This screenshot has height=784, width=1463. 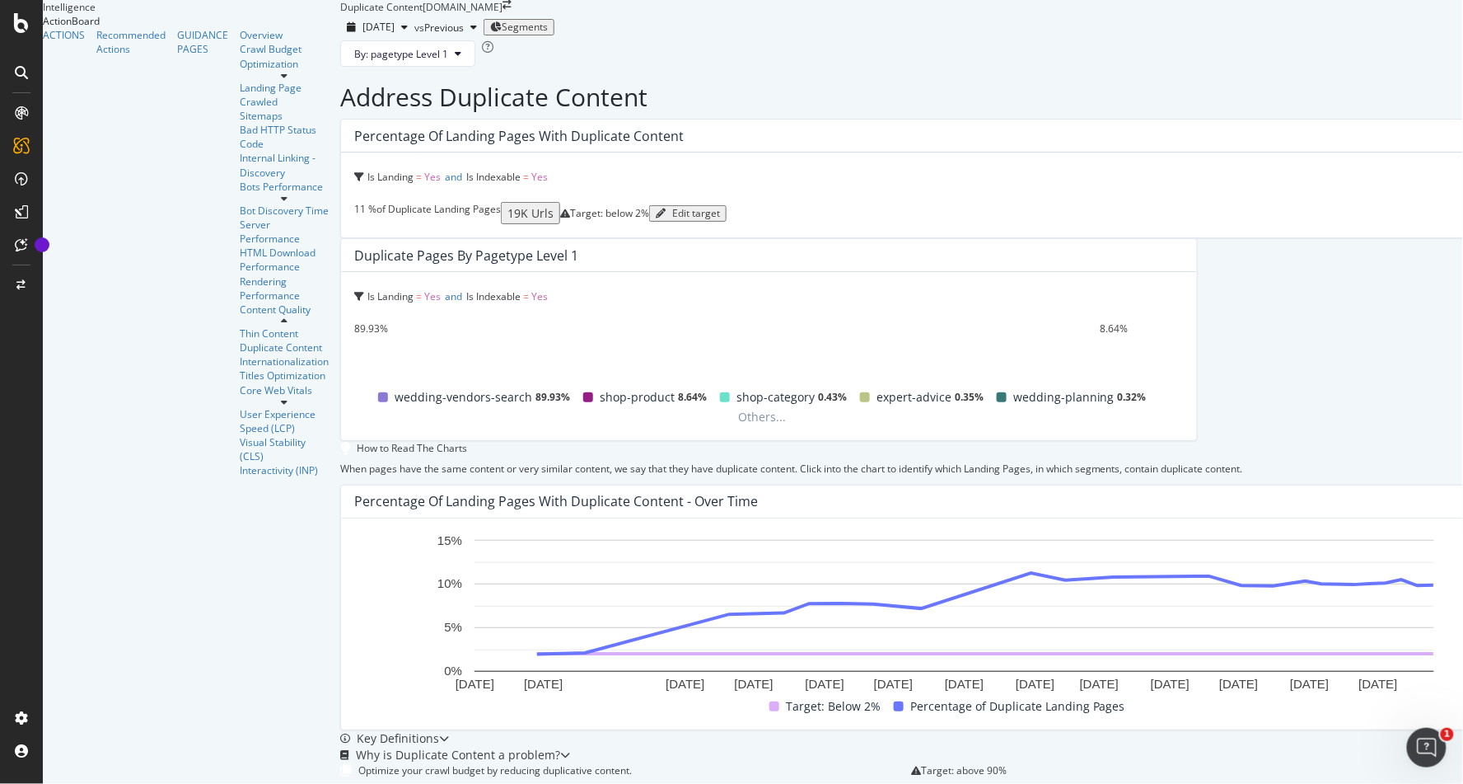 What do you see at coordinates (284, 390) in the screenshot?
I see `div: Core Web Vitals` at bounding box center [284, 390].